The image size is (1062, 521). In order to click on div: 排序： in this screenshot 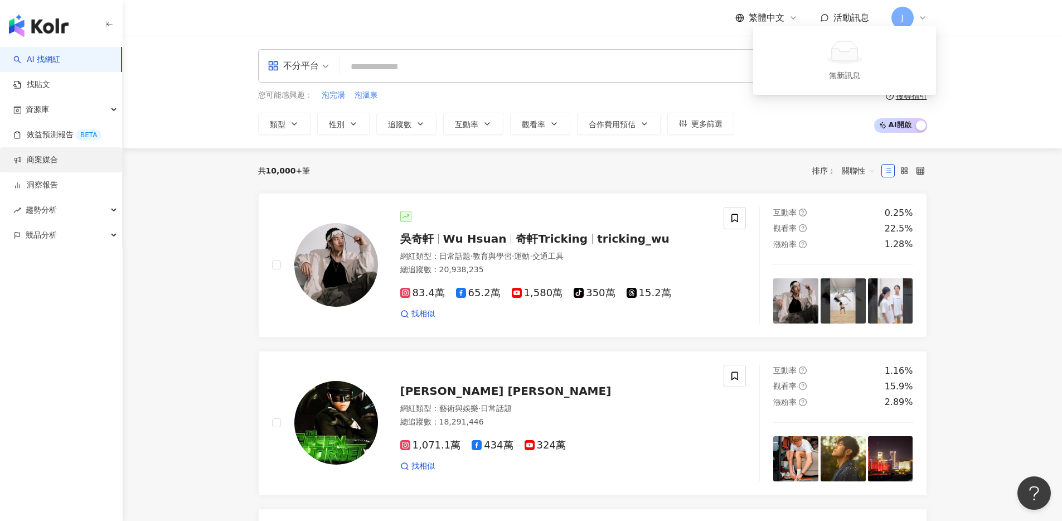, I will do `click(847, 171)`.